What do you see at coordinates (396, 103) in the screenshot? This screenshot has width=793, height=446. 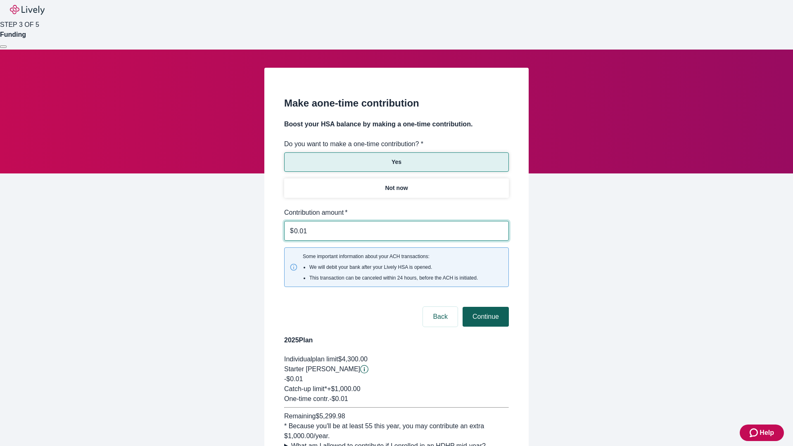 I see `h2: Make a one-time contribution` at bounding box center [396, 103].